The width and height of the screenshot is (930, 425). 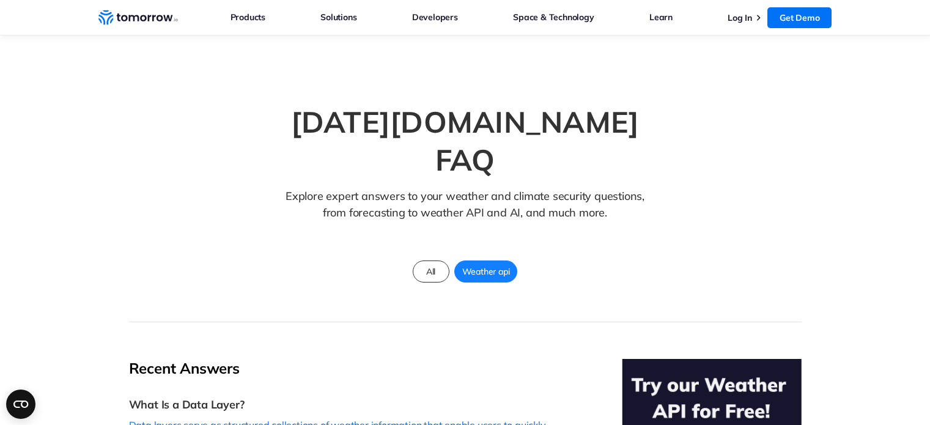 What do you see at coordinates (431, 271) in the screenshot?
I see `div: All` at bounding box center [431, 271].